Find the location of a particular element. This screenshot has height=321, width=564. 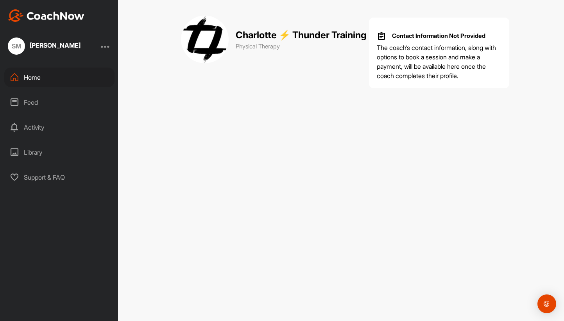

p: Contact Information Not Provided is located at coordinates (439, 36).